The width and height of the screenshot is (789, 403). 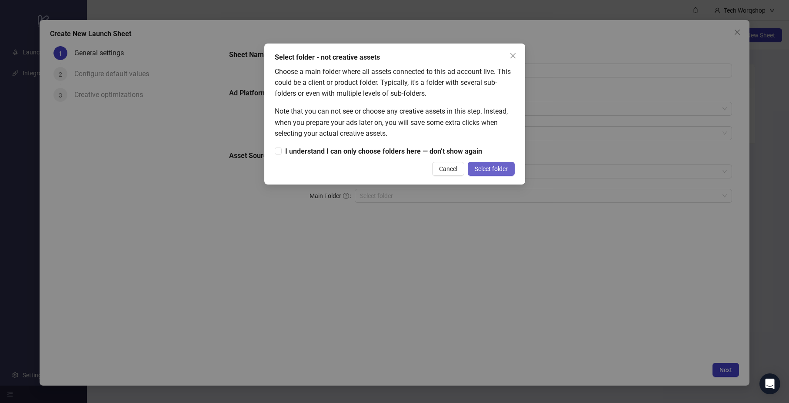 I want to click on span: I understand I can only choose folders here — don’t show again, so click(x=384, y=151).